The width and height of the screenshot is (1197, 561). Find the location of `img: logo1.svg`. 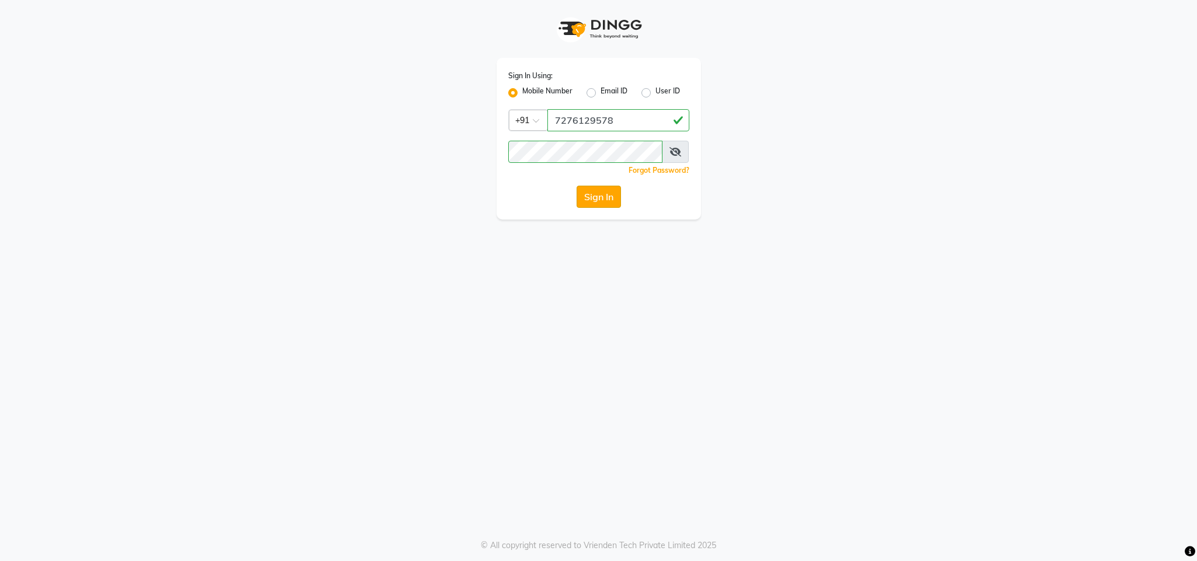

img: logo1.svg is located at coordinates (599, 29).